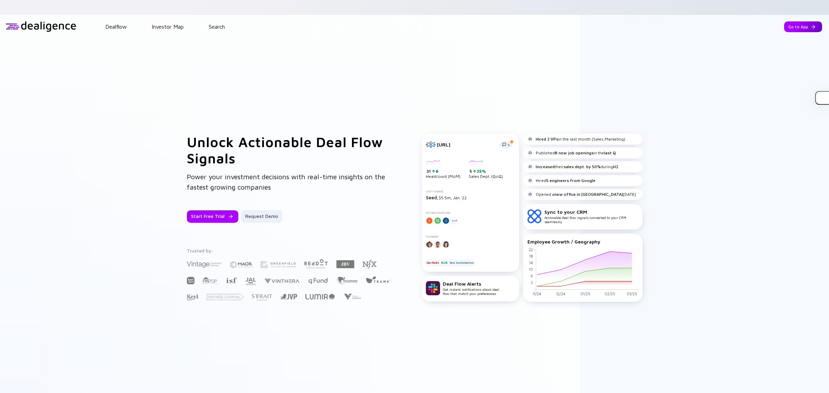 The height and width of the screenshot is (393, 829). Describe the element at coordinates (378, 279) in the screenshot. I see `img: Team8` at that location.